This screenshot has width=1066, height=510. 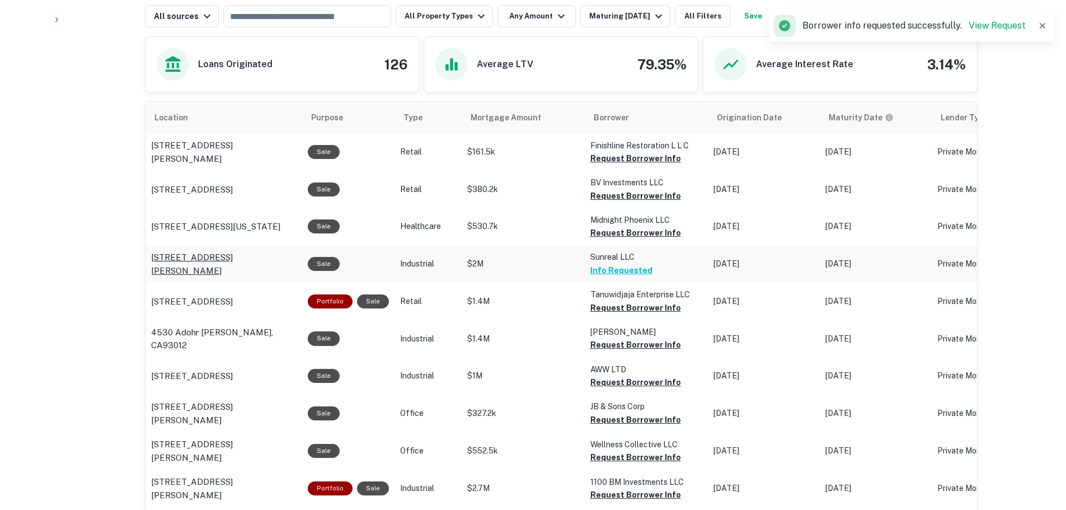 I want to click on a: View Request, so click(x=997, y=25).